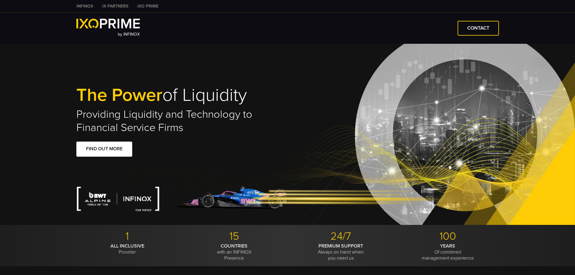 This screenshot has width=575, height=275. Describe the element at coordinates (234, 246) in the screenshot. I see `strong: COUNTRIES` at that location.